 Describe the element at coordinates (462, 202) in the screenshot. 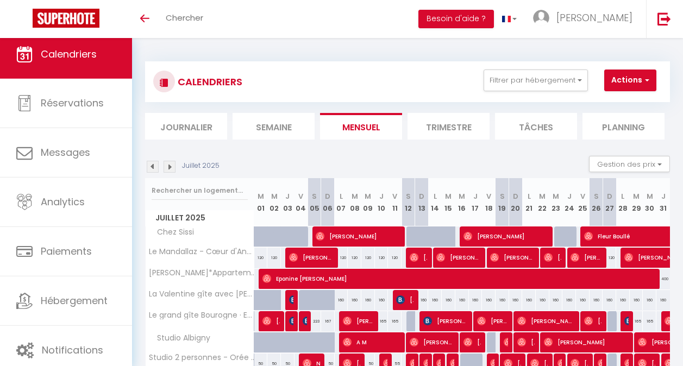

I see `th: 16` at that location.